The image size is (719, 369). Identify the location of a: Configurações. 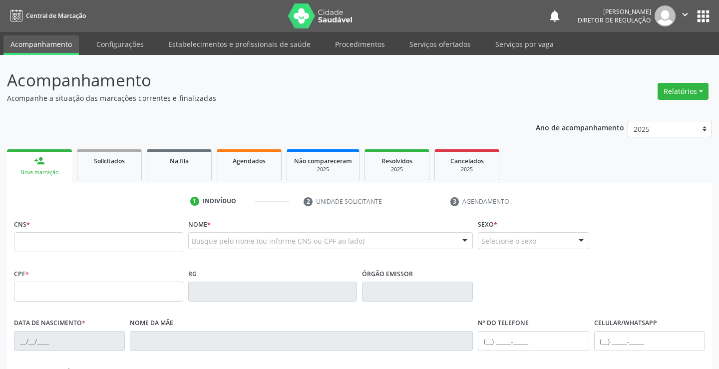
(120, 44).